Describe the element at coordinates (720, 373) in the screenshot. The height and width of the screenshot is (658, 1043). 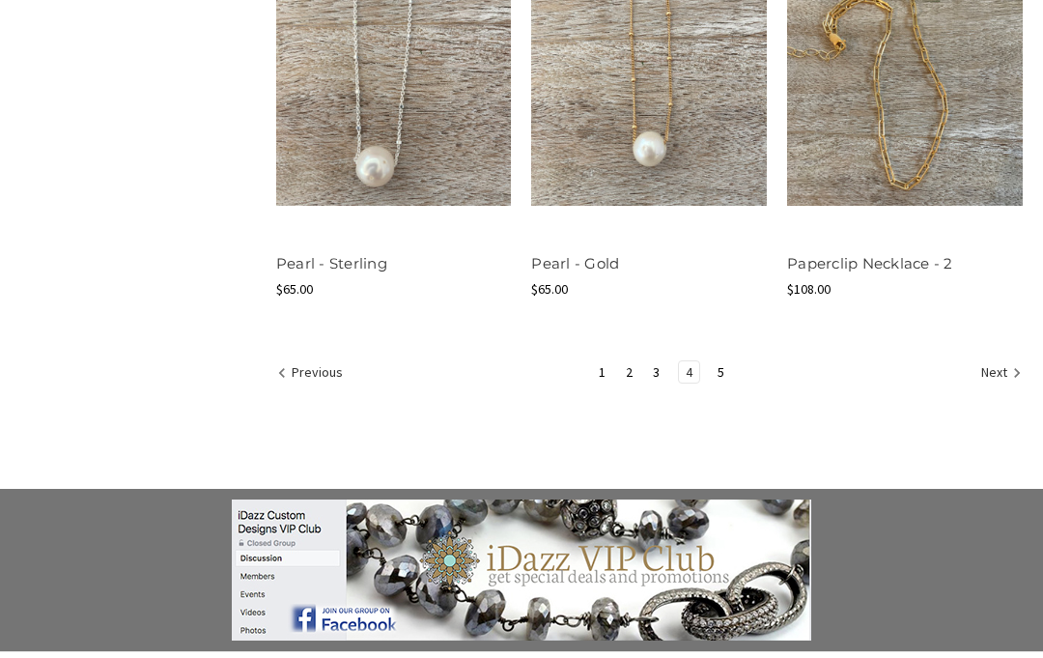
I see `a: Page 5 of 5` at that location.